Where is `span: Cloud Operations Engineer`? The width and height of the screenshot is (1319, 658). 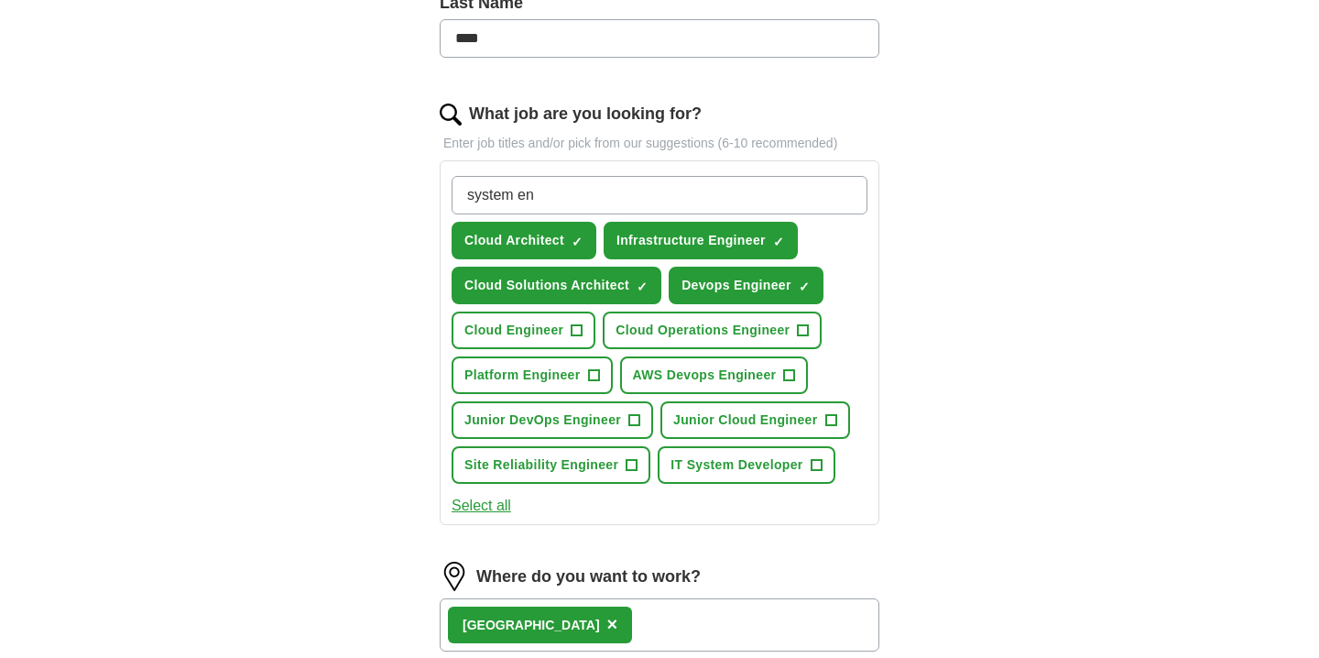
span: Cloud Operations Engineer is located at coordinates (702, 330).